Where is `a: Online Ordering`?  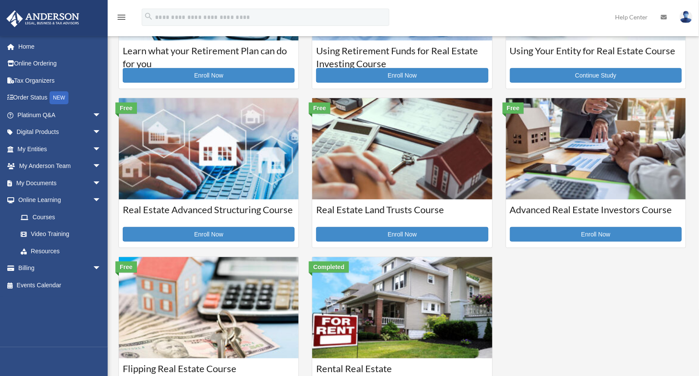
a: Online Ordering is located at coordinates (60, 64).